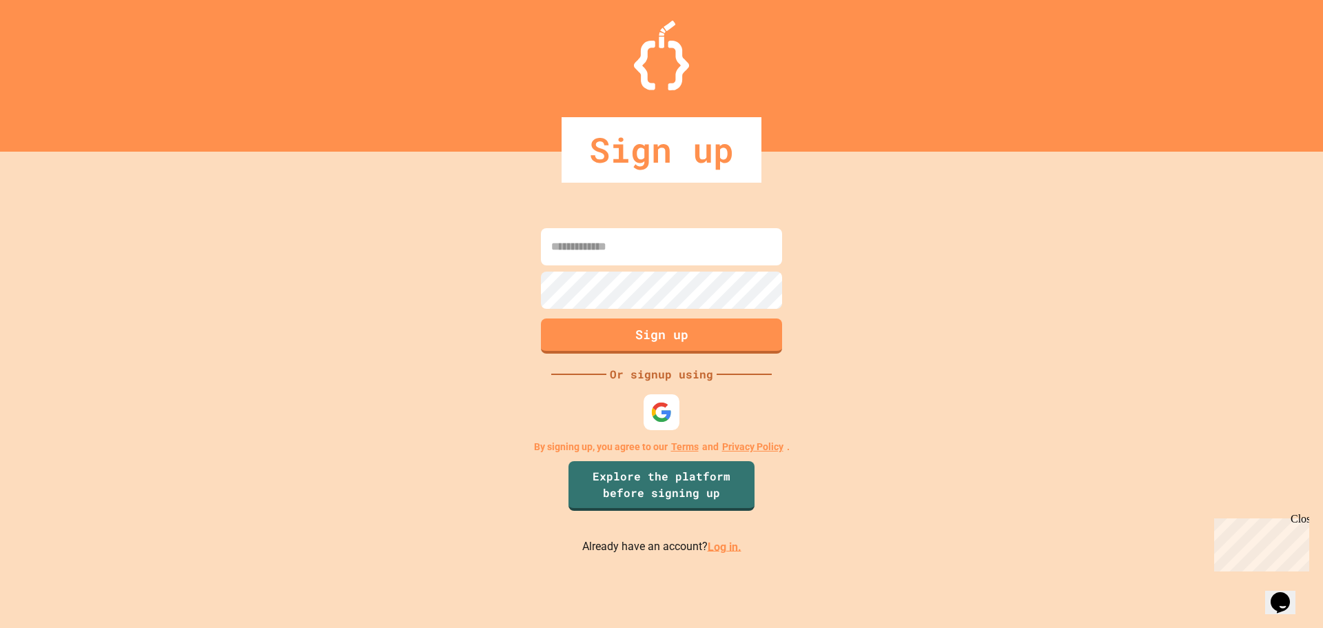  Describe the element at coordinates (724, 546) in the screenshot. I see `a: Log in.` at that location.